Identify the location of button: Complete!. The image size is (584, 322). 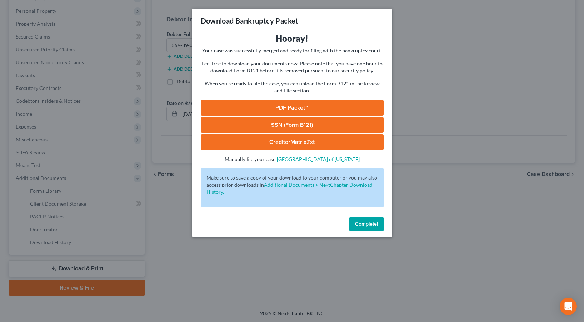
(367, 224).